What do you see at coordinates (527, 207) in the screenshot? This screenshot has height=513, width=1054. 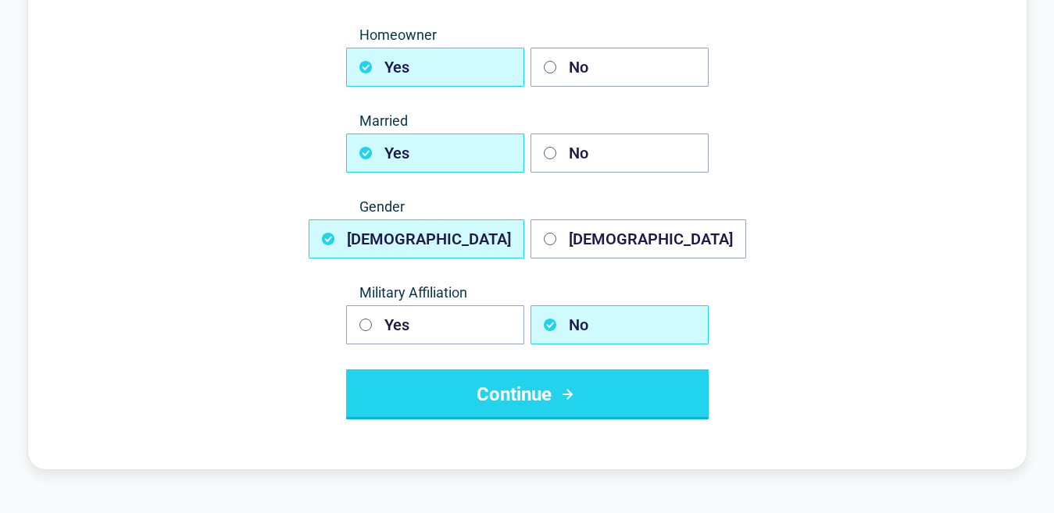 I see `span: Gender` at bounding box center [527, 207].